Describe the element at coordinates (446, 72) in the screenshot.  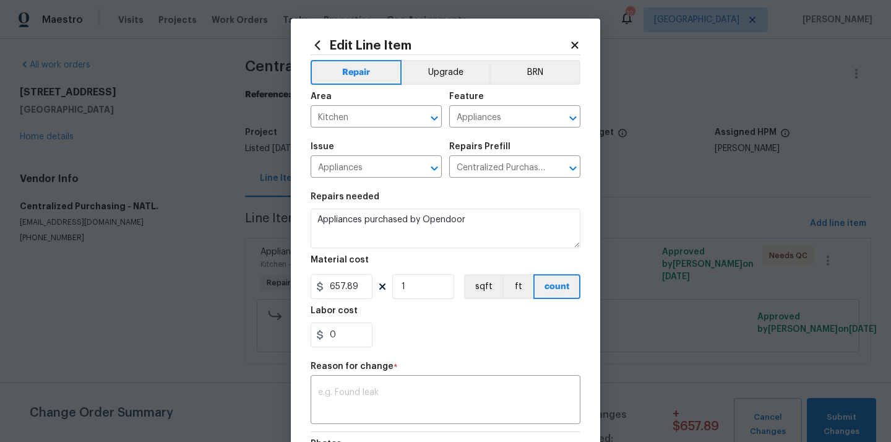
I see `button: Upgrade` at that location.